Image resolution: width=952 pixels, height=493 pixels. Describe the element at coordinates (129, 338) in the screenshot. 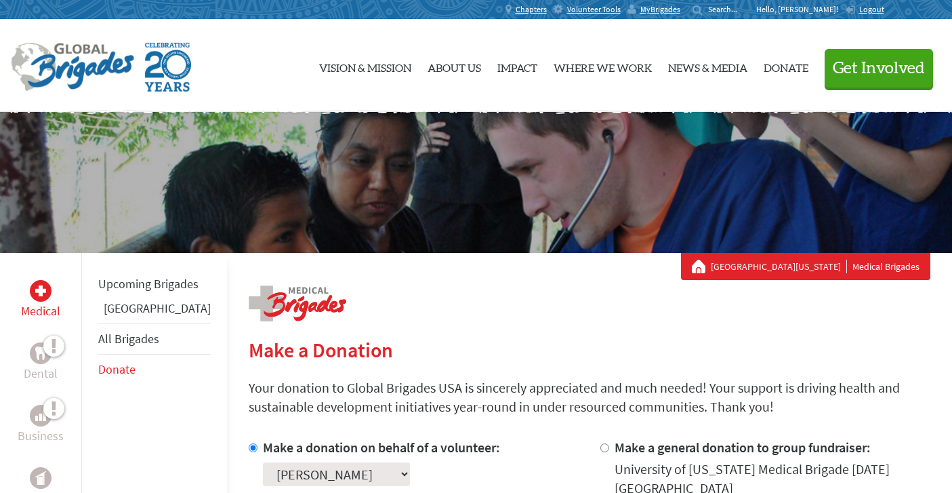

I see `a: All Brigades` at that location.